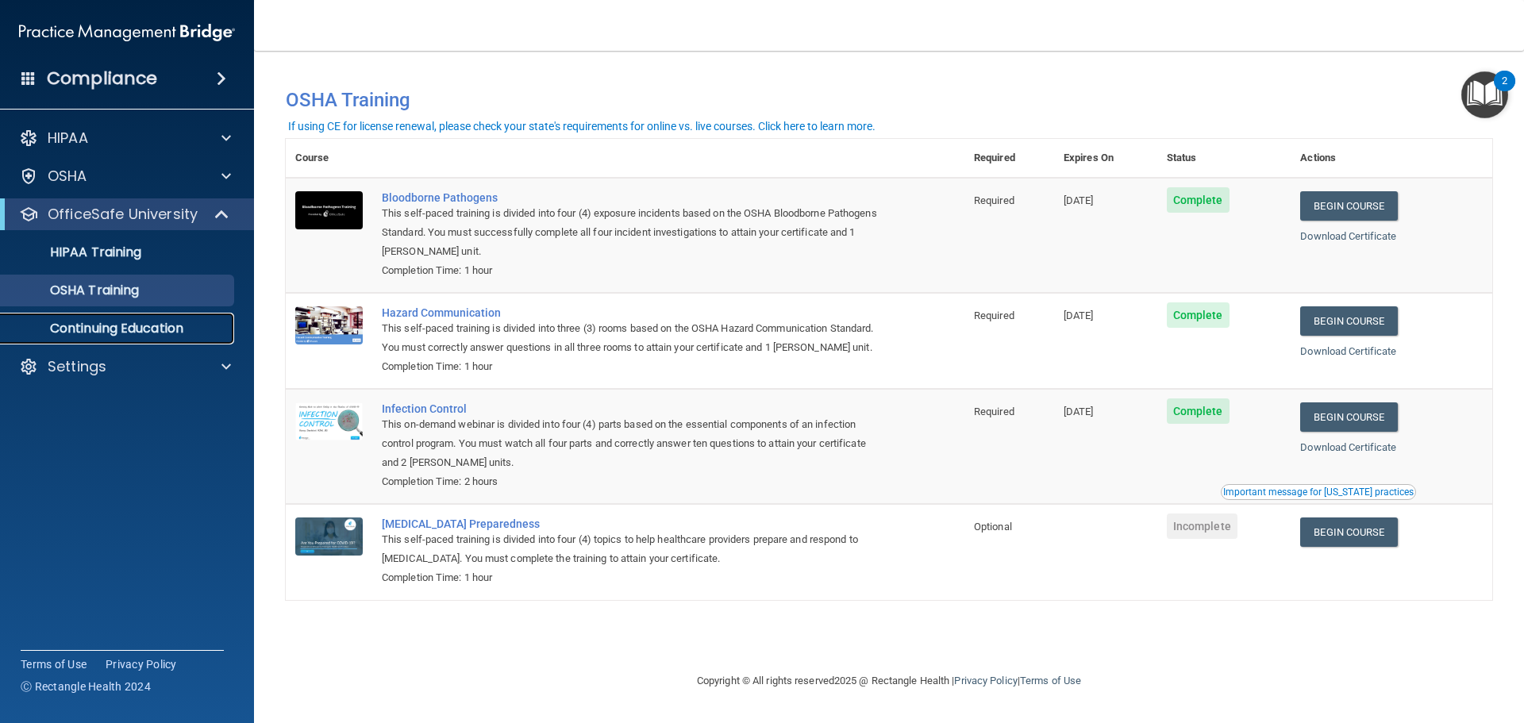  Describe the element at coordinates (634, 313) in the screenshot. I see `a: Hazard Communication` at that location.